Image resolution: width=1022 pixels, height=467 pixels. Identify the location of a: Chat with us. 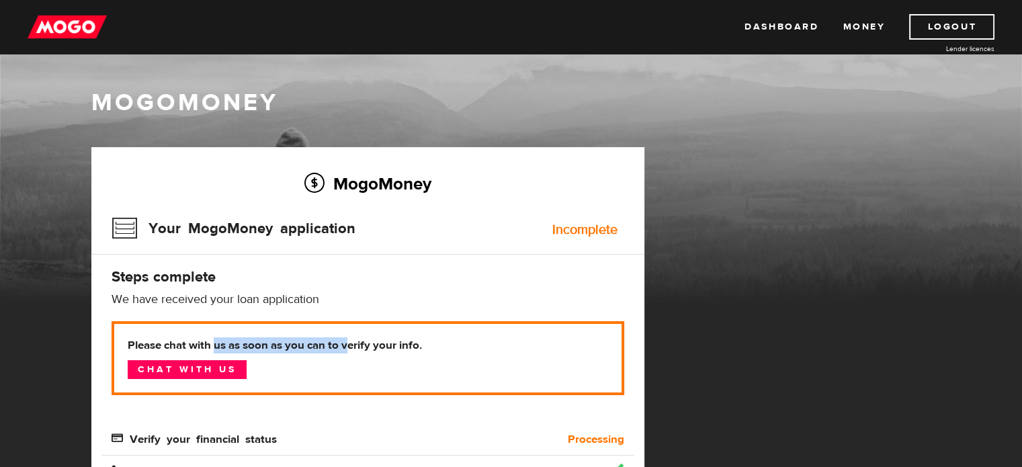
(187, 370).